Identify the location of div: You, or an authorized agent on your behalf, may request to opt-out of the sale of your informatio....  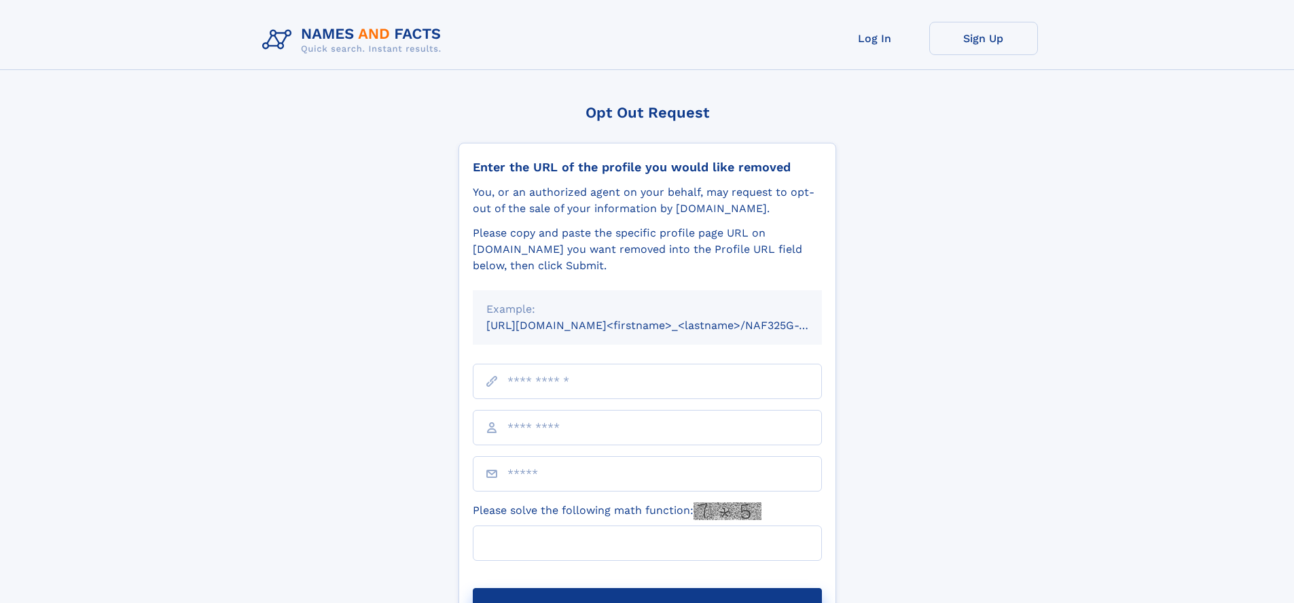
(647, 200).